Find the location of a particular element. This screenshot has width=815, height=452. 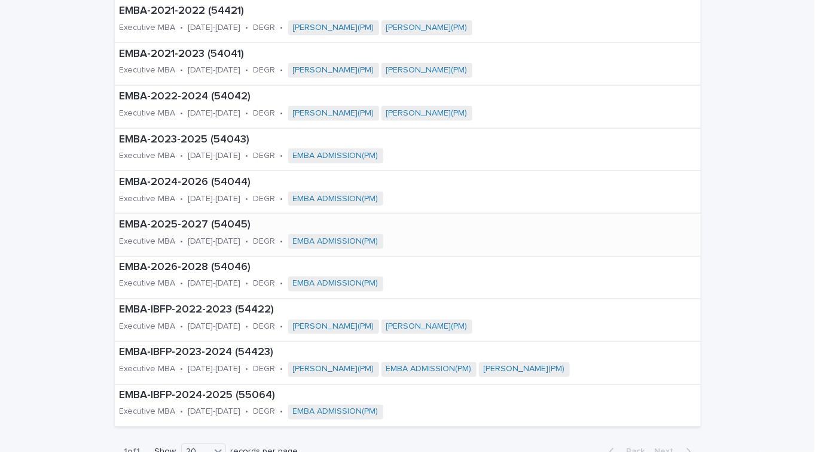

p: EMBA-2021-2022 (54421) is located at coordinates (360, 11).